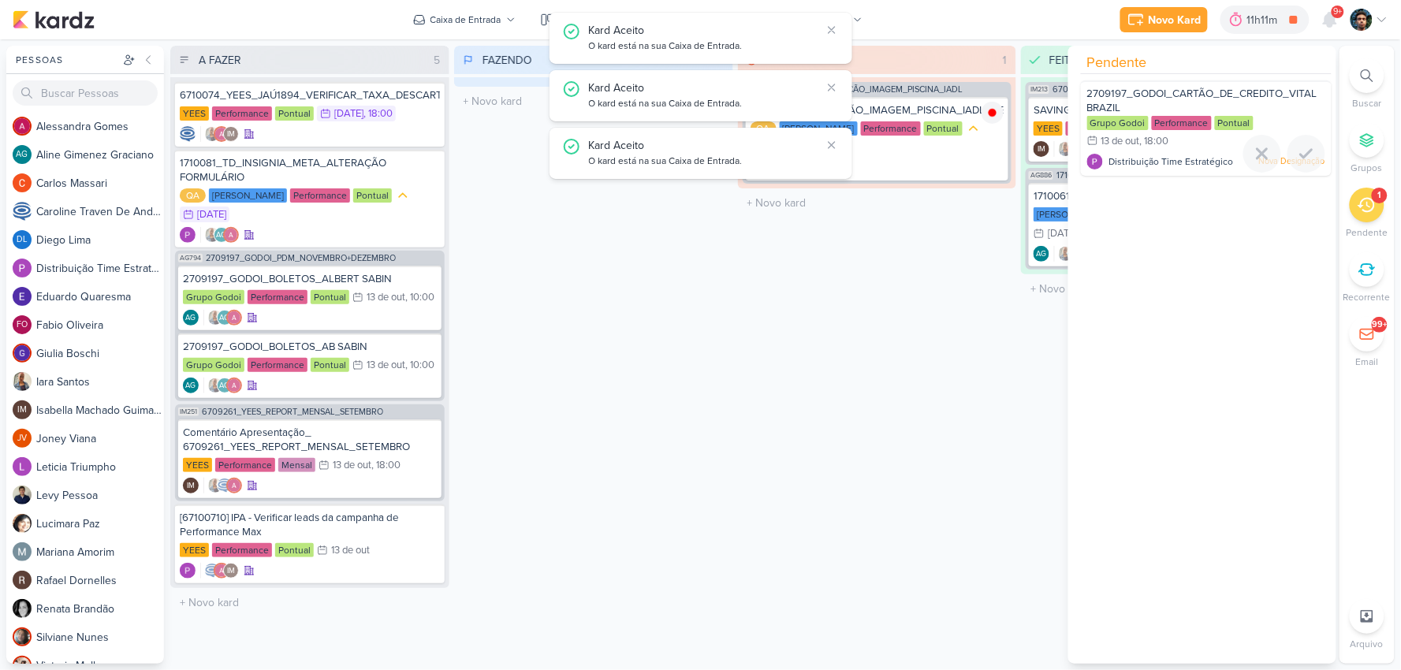 This screenshot has width=1401, height=670. I want to click on div: Joney Viana, so click(22, 438).